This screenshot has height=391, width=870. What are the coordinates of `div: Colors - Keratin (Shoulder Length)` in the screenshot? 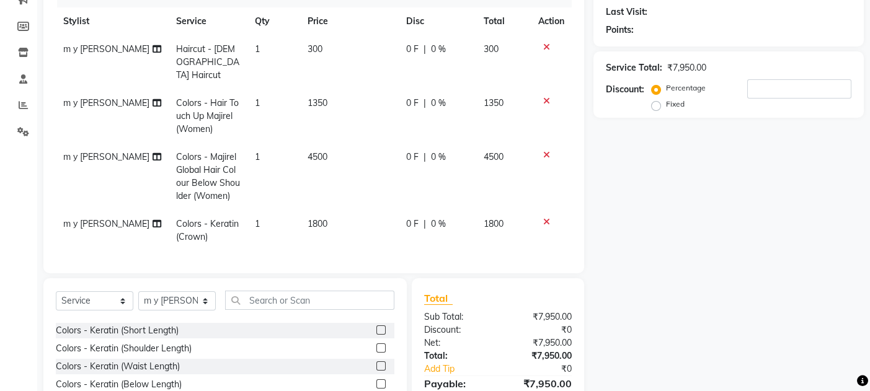 It's located at (123, 348).